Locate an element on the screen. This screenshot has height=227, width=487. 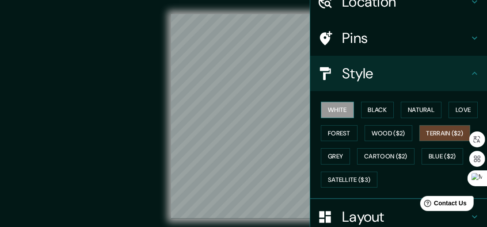
h4: Pins is located at coordinates (406, 38).